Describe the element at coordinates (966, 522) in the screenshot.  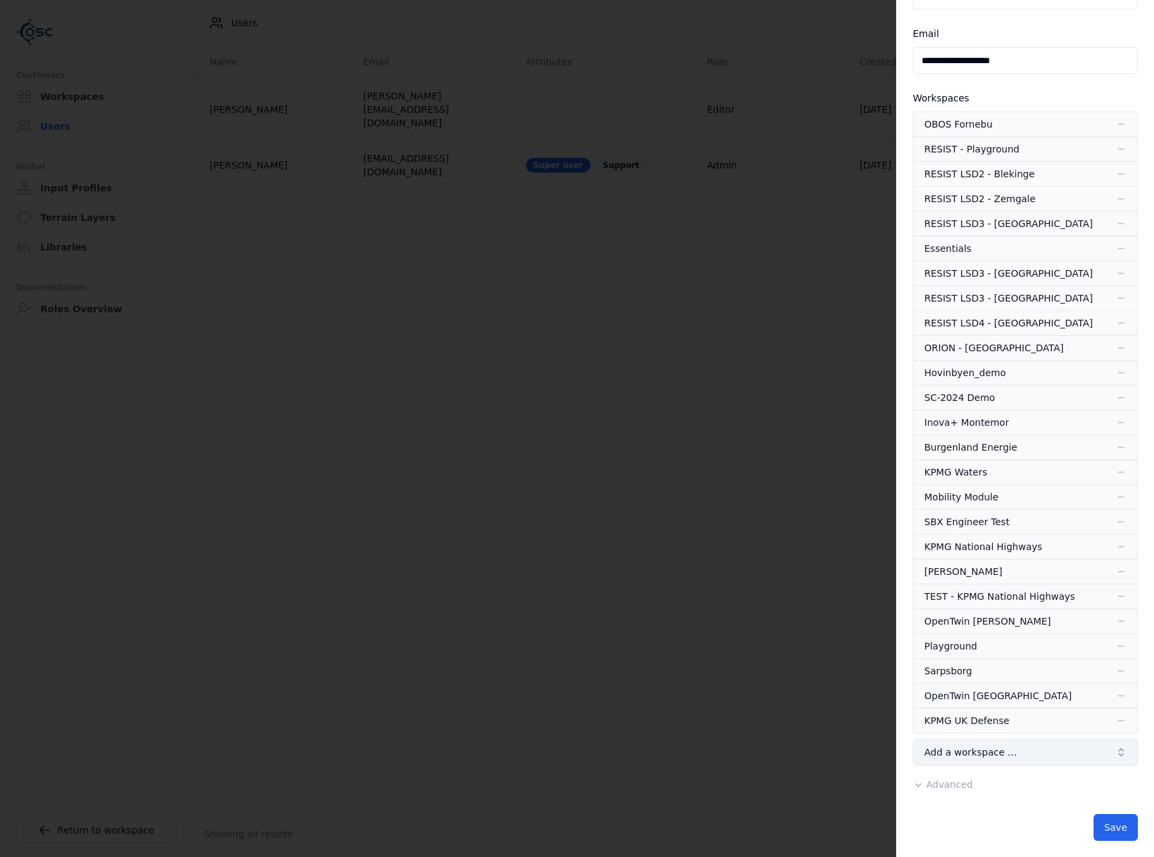
I see `div: SBX Engineer Test` at that location.